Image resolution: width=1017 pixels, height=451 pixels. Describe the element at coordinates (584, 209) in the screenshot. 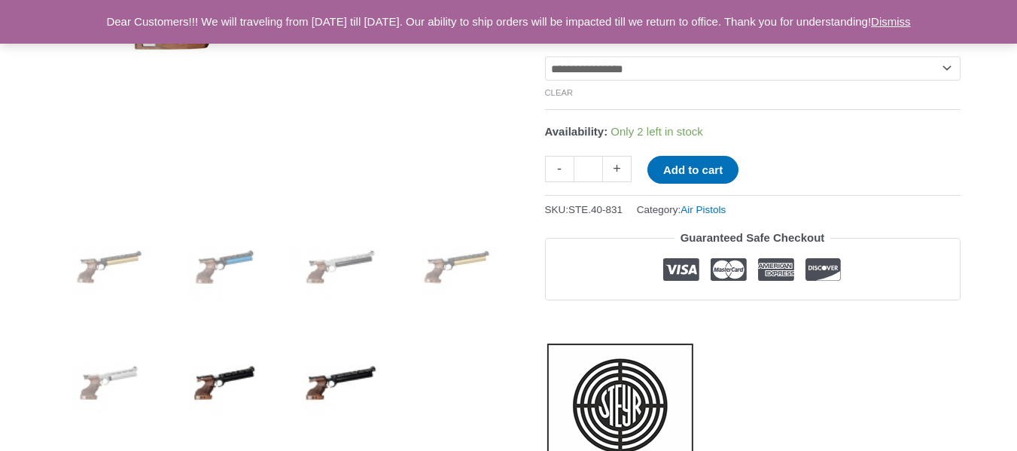

I see `span: SKU:` at that location.